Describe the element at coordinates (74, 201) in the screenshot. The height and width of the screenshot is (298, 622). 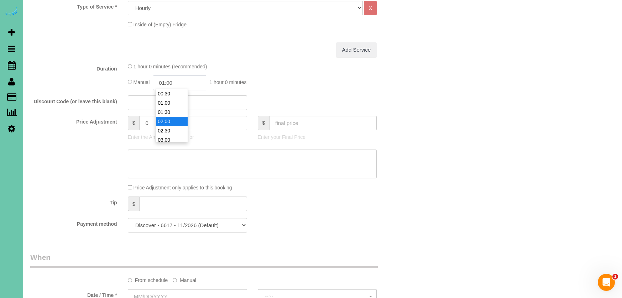
I see `label: Tip` at that location.